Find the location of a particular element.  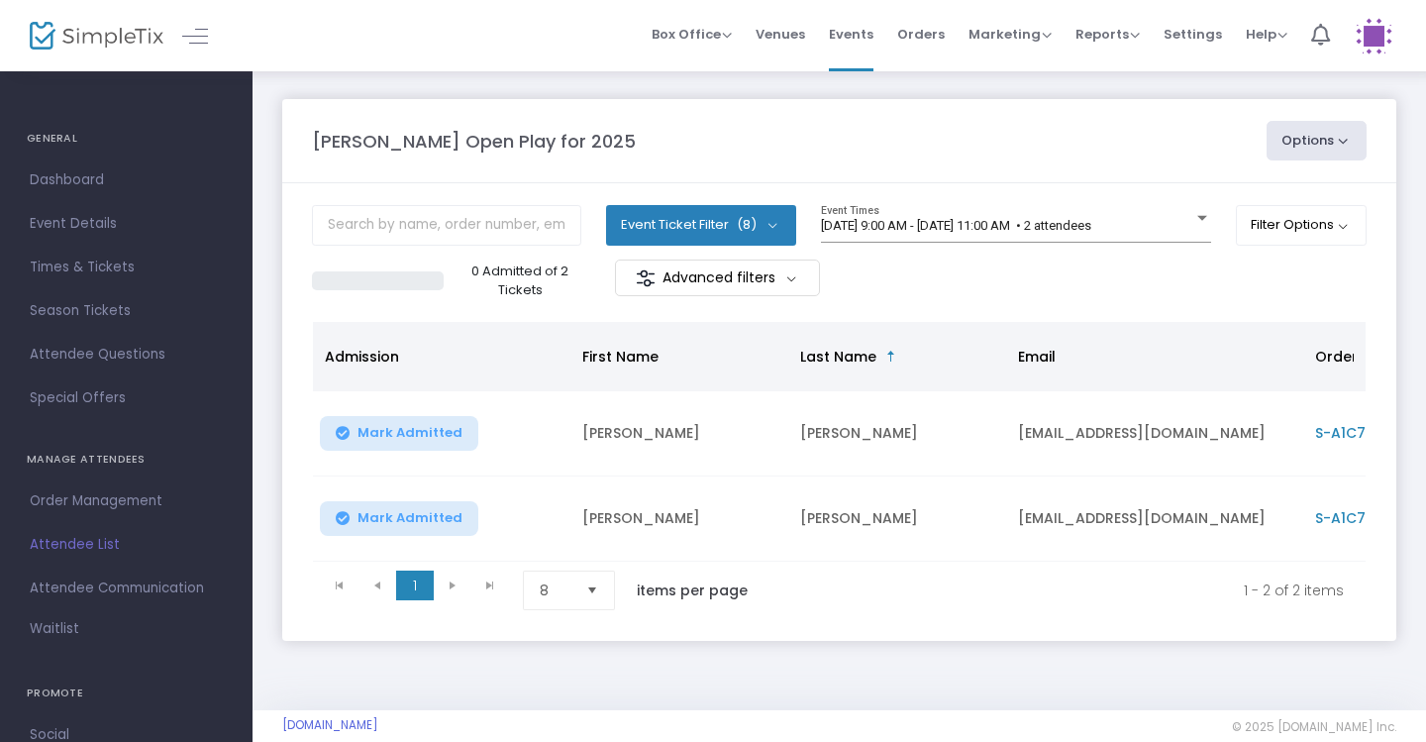

m-button: Advanced filters is located at coordinates (717, 277).